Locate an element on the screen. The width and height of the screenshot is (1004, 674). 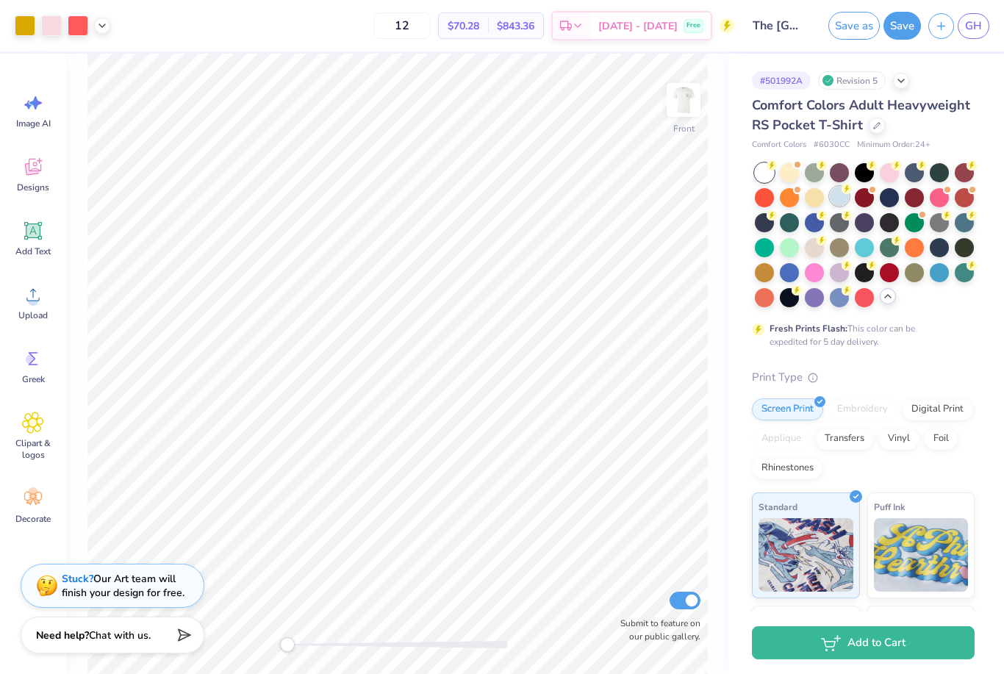
div: Transfers is located at coordinates (844, 439).